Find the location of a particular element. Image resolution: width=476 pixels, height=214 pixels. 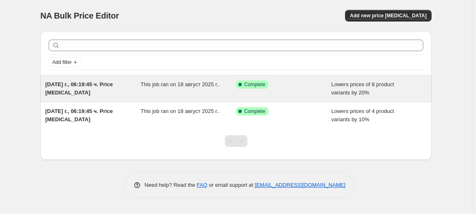

span: Lowers prices of 4 product variants by 10% is located at coordinates (363, 115).